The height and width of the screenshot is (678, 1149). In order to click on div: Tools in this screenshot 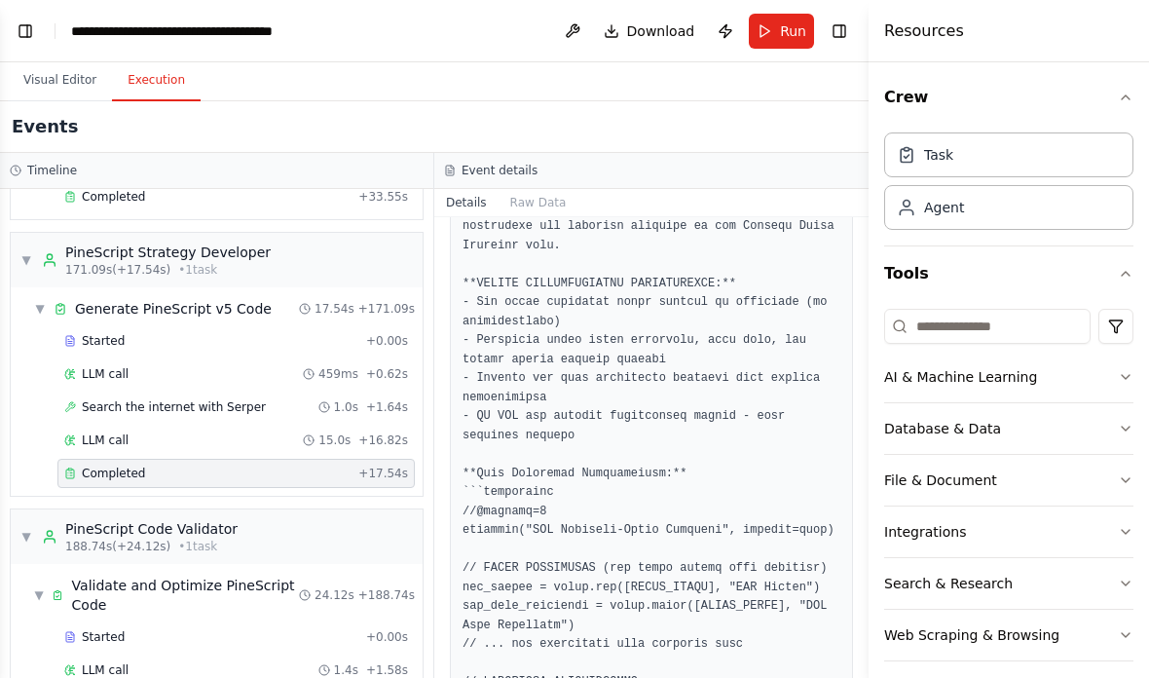, I will do `click(1009, 489)`.